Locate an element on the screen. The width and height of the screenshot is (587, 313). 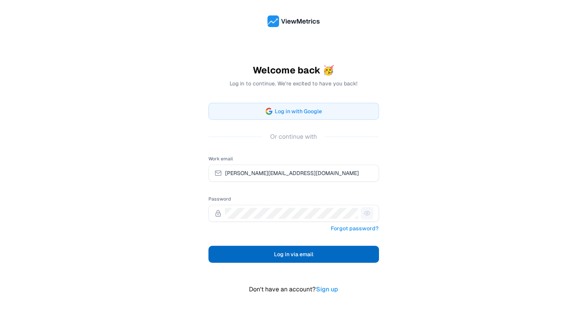
button: Log in via email is located at coordinates (294, 254).